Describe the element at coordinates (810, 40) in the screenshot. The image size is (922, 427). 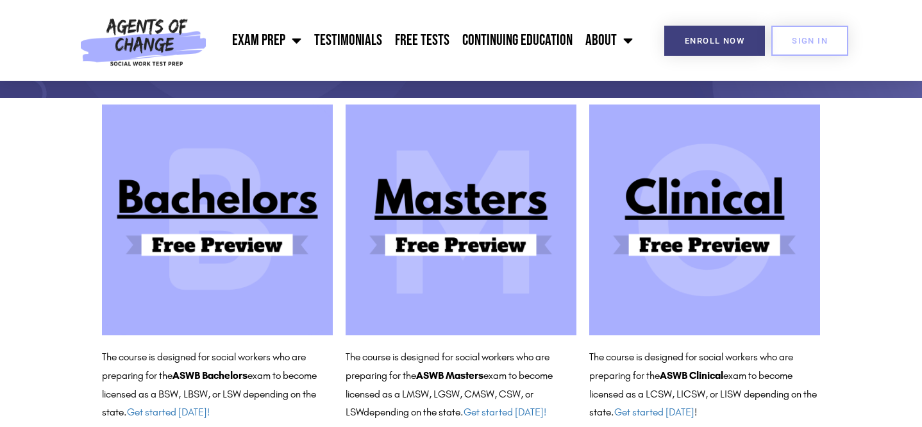
I see `a: SIGN IN` at that location.